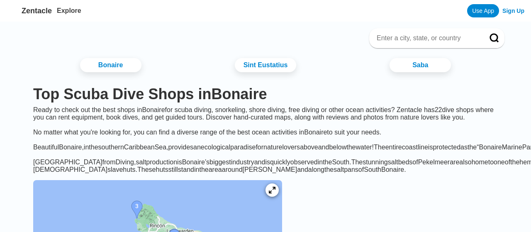 Image resolution: width=531 pixels, height=232 pixels. What do you see at coordinates (513, 11) in the screenshot?
I see `a: Sign Up` at bounding box center [513, 11].